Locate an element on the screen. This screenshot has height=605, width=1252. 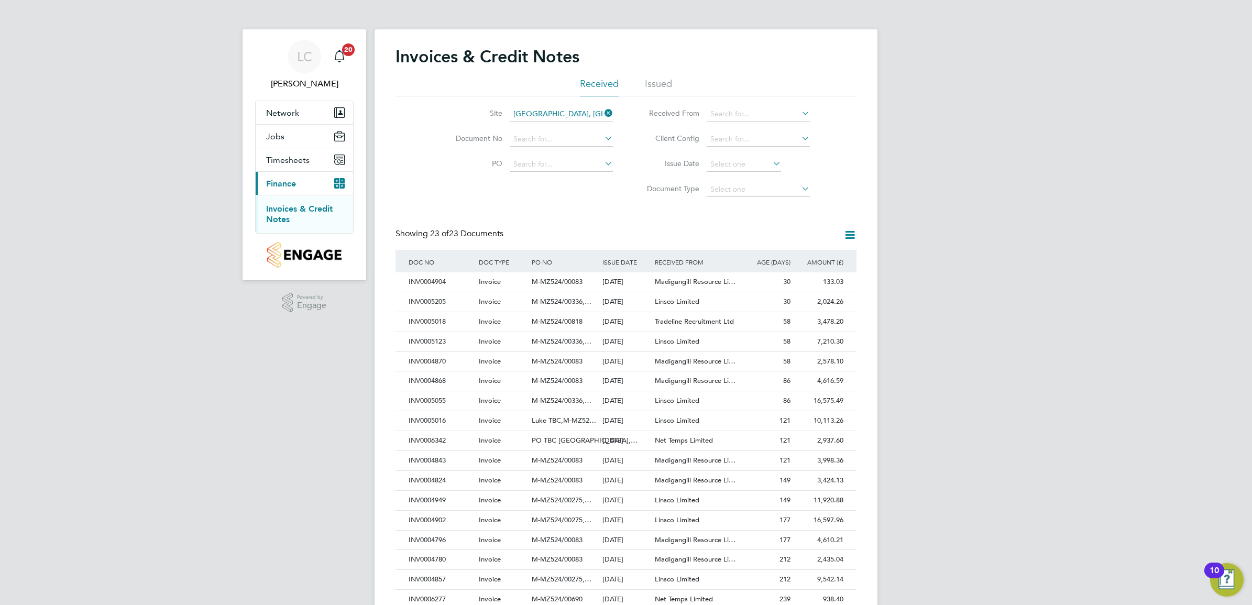
span: 177 is located at coordinates (785, 539).